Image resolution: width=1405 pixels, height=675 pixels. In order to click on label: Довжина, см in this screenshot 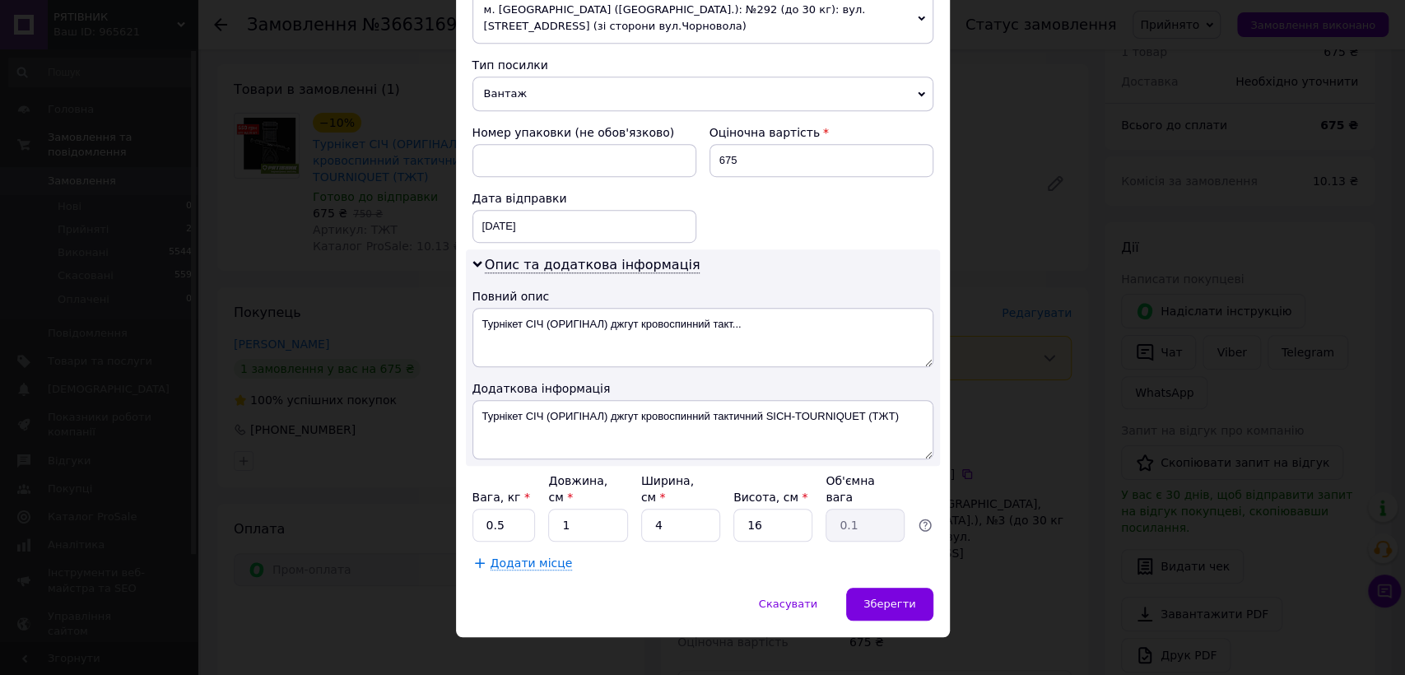, I will do `click(578, 489)`.